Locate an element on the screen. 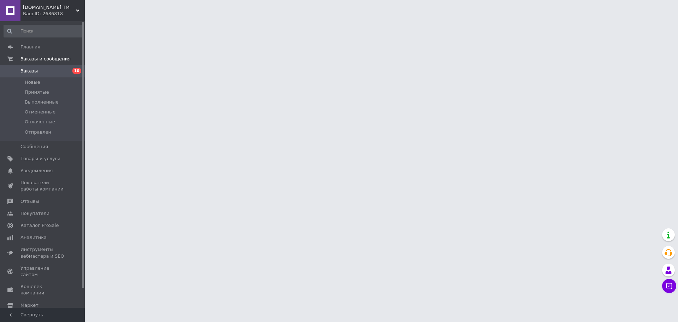 The width and height of the screenshot is (678, 322). div: Ваш ID: 2686818 is located at coordinates (54, 14).